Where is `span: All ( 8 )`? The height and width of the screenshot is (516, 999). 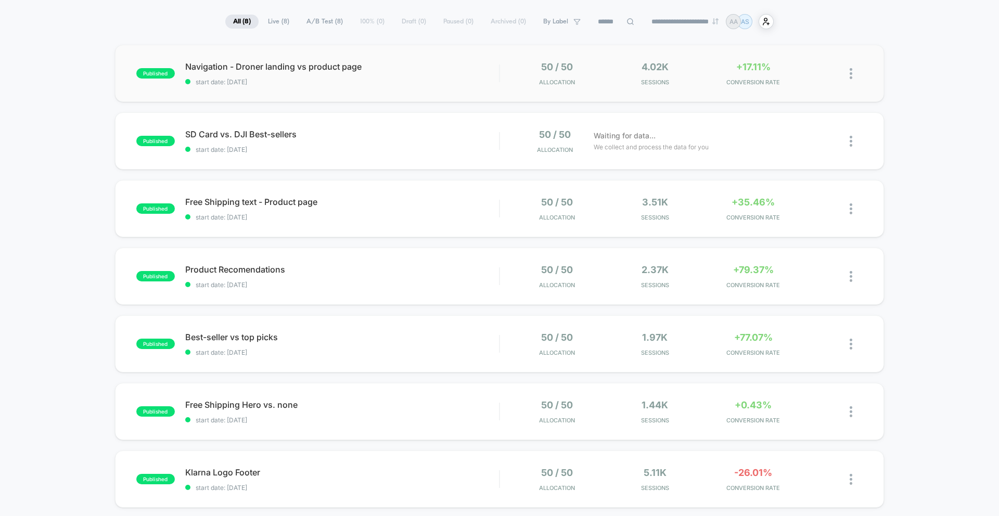 span: All ( 8 ) is located at coordinates (242, 21).